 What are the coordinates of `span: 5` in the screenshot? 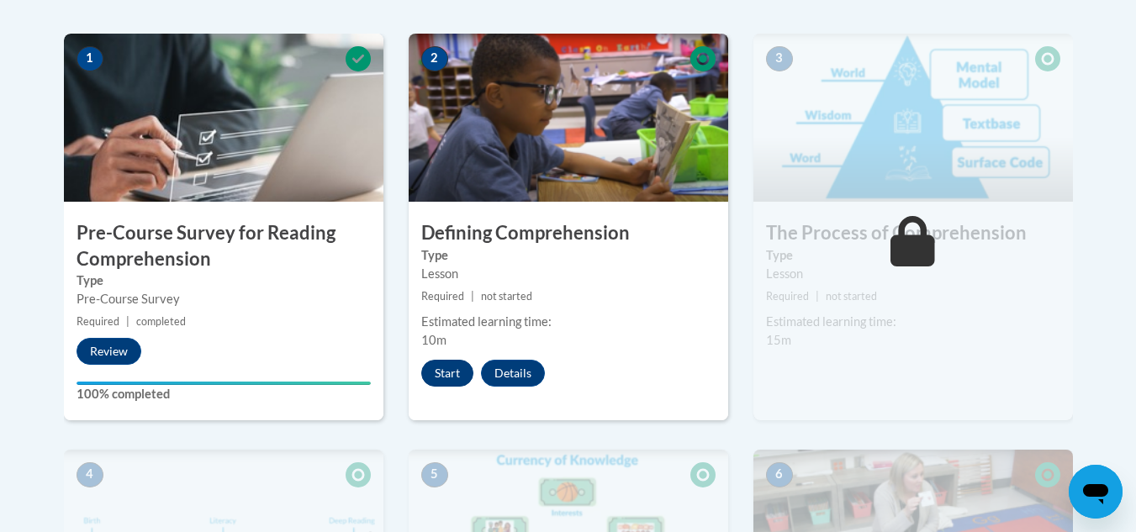 It's located at (435, 475).